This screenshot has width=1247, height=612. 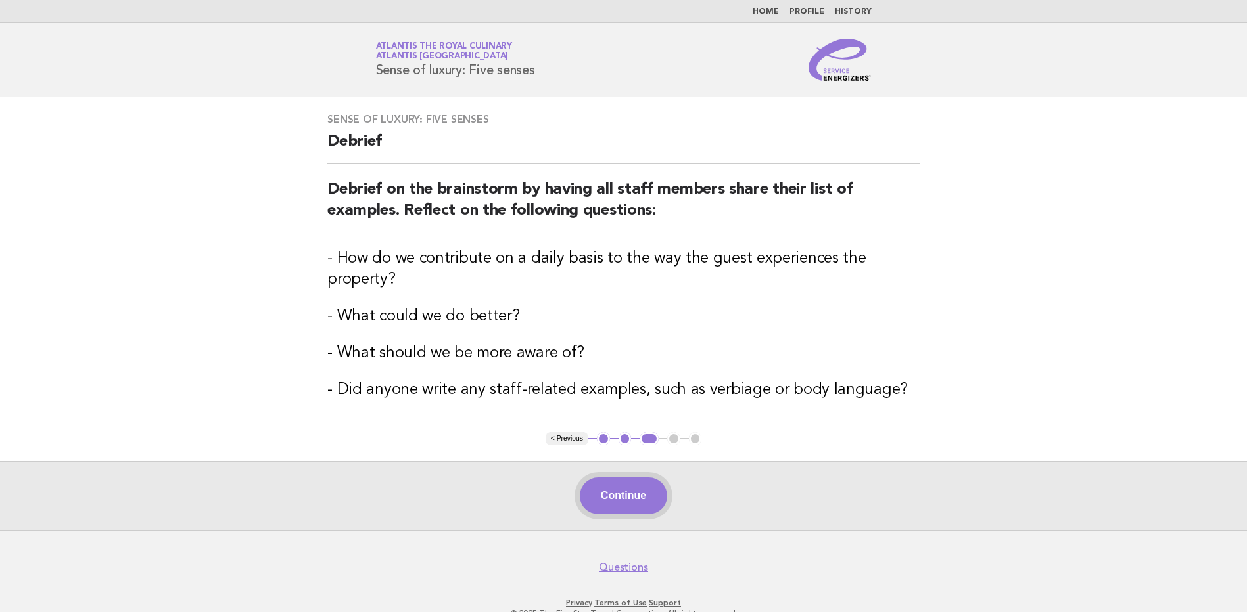 What do you see at coordinates (579, 603) in the screenshot?
I see `a: Privacy` at bounding box center [579, 603].